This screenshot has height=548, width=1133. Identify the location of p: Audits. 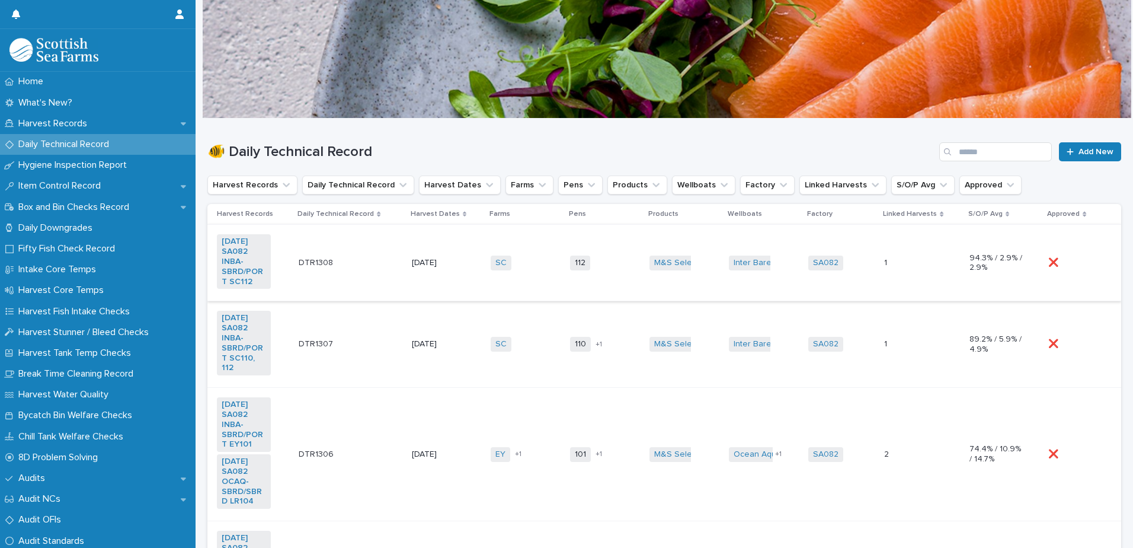
(34, 478).